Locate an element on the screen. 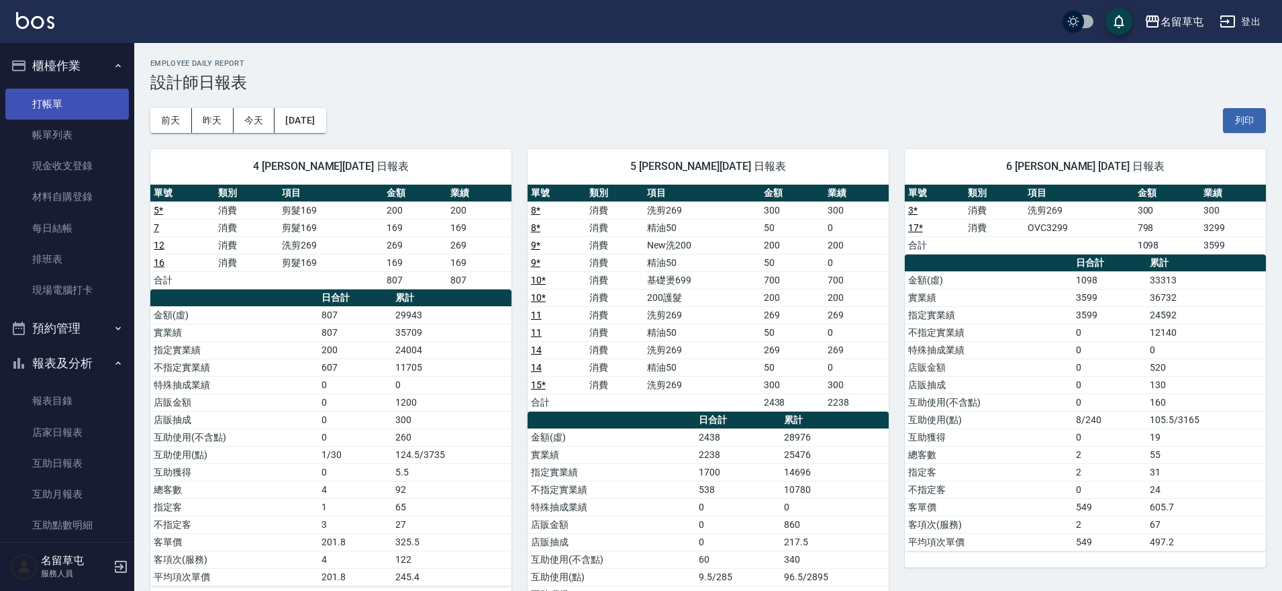  td: 24592 is located at coordinates (1206, 315).